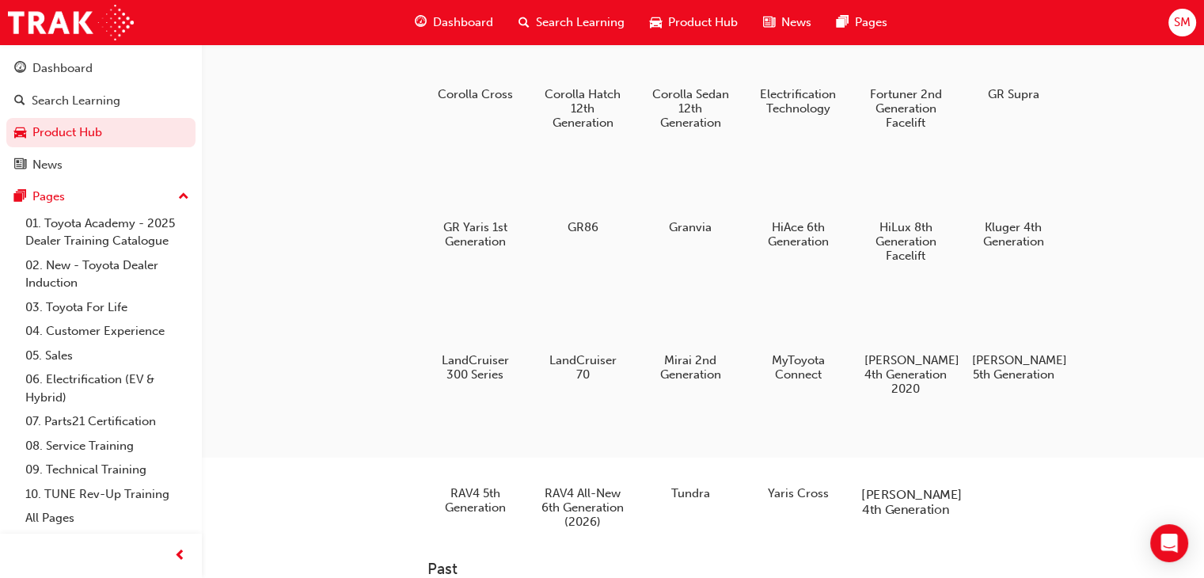 The width and height of the screenshot is (1204, 578). Describe the element at coordinates (475, 94) in the screenshot. I see `h5: Corolla Cross` at that location.